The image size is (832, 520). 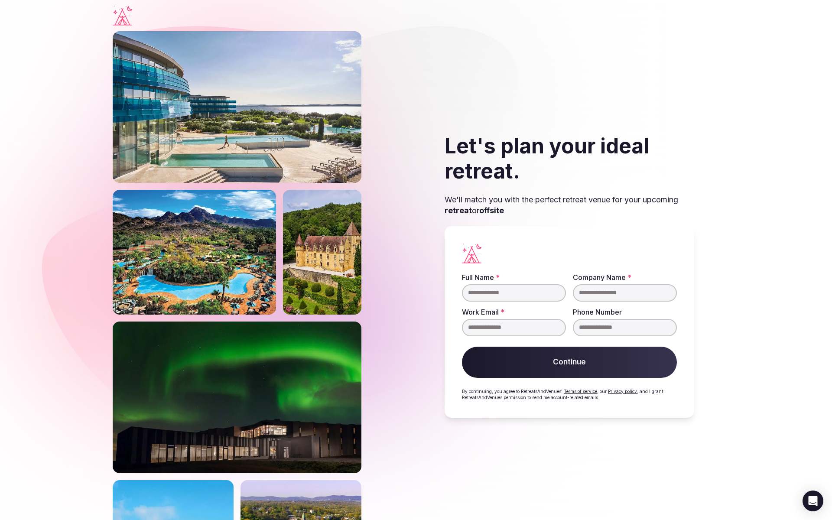 I want to click on strong: retreat, so click(x=458, y=210).